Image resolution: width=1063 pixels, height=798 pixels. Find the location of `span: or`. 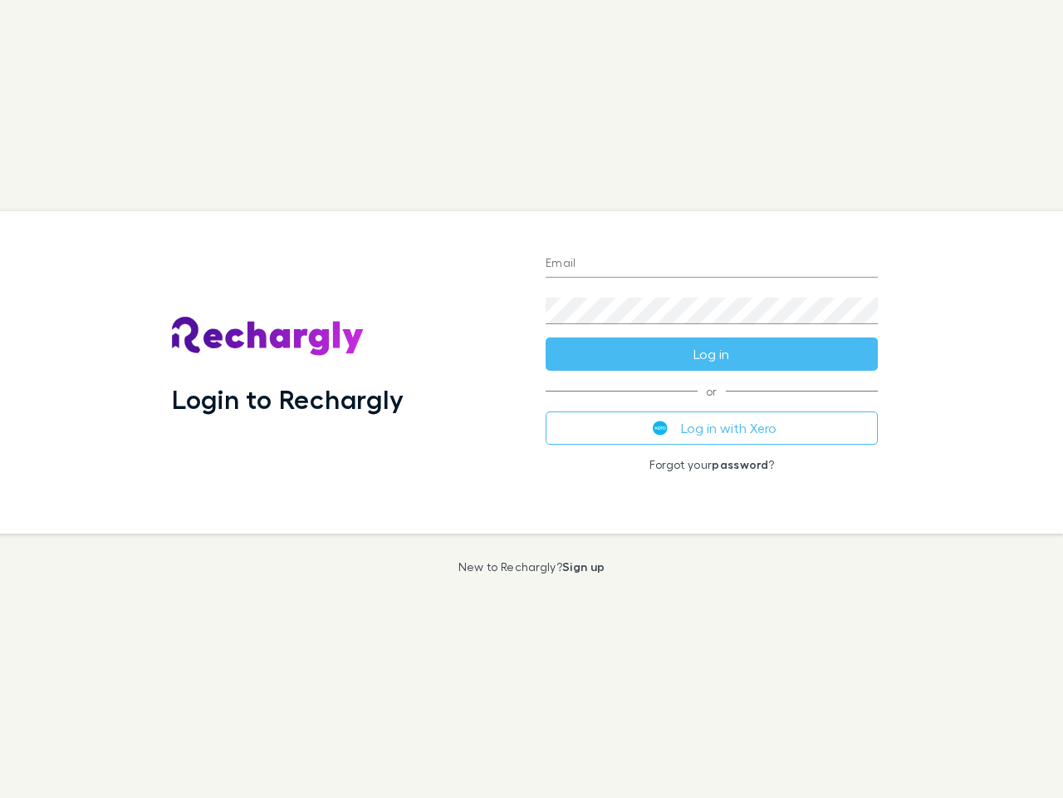

span: or is located at coordinates (712, 390).